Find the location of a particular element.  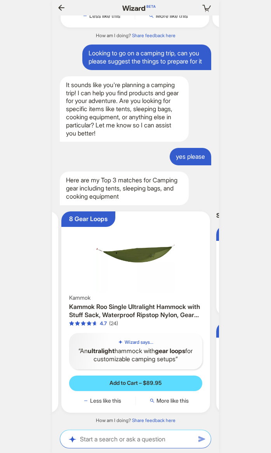

span: Kammok is located at coordinates (79, 298).